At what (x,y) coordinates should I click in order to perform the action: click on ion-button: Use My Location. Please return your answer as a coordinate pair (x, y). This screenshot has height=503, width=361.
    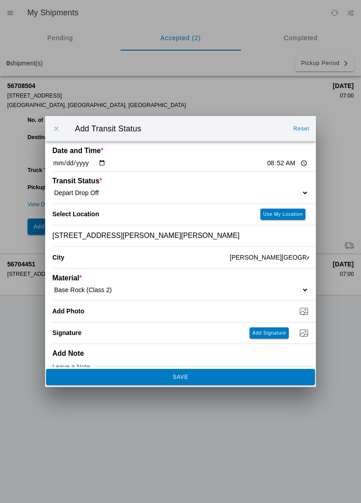
    Looking at the image, I should click on (283, 214).